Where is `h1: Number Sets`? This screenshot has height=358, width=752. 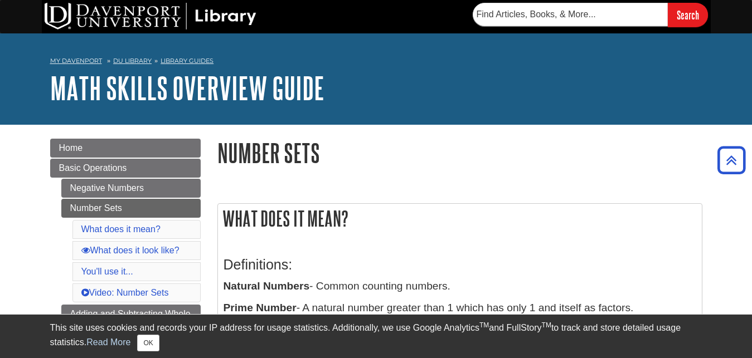 h1: Number Sets is located at coordinates (460, 153).